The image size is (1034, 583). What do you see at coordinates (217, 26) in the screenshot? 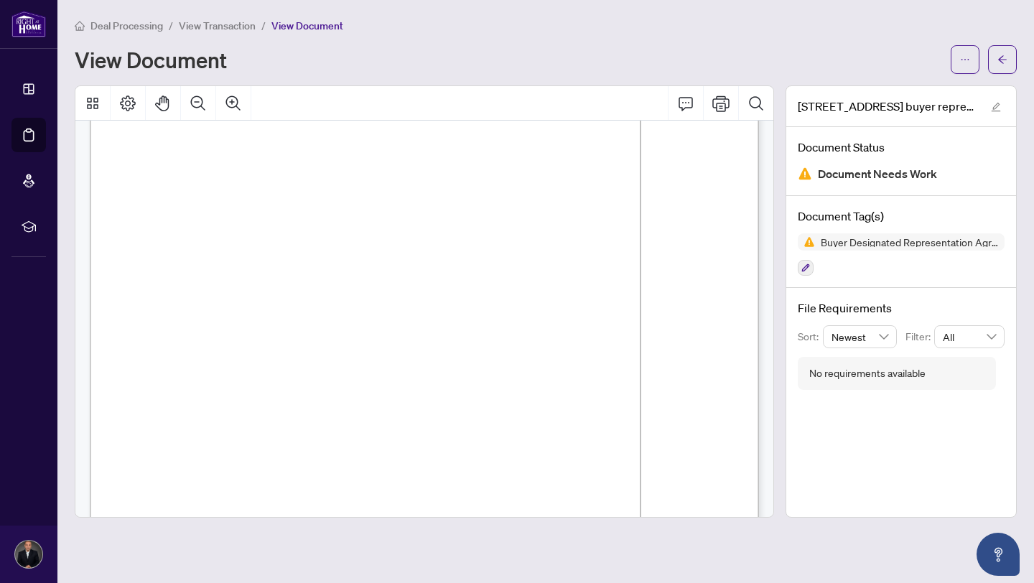
I see `span: View Transaction` at bounding box center [217, 26].